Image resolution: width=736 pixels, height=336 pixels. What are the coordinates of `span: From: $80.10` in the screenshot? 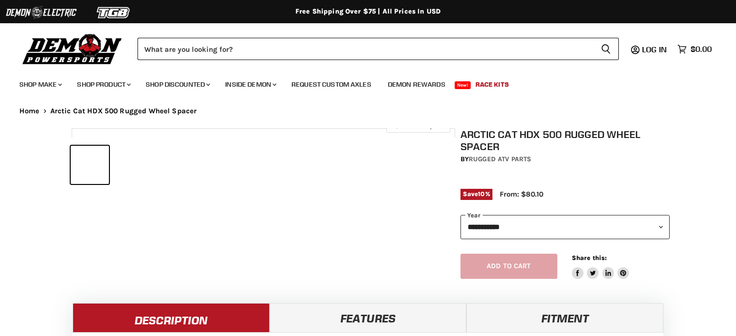 It's located at (521, 194).